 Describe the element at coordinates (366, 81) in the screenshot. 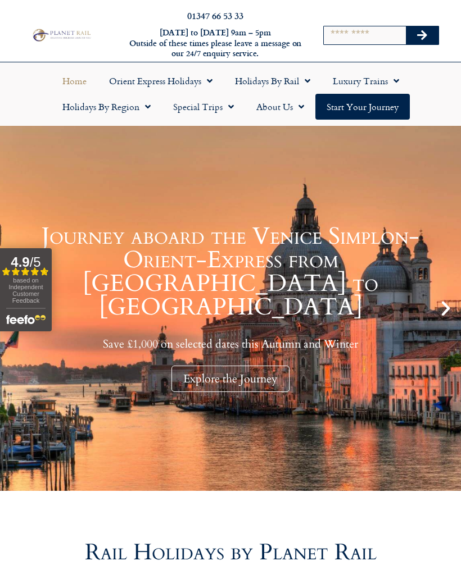

I see `a: Luxury Trains` at that location.